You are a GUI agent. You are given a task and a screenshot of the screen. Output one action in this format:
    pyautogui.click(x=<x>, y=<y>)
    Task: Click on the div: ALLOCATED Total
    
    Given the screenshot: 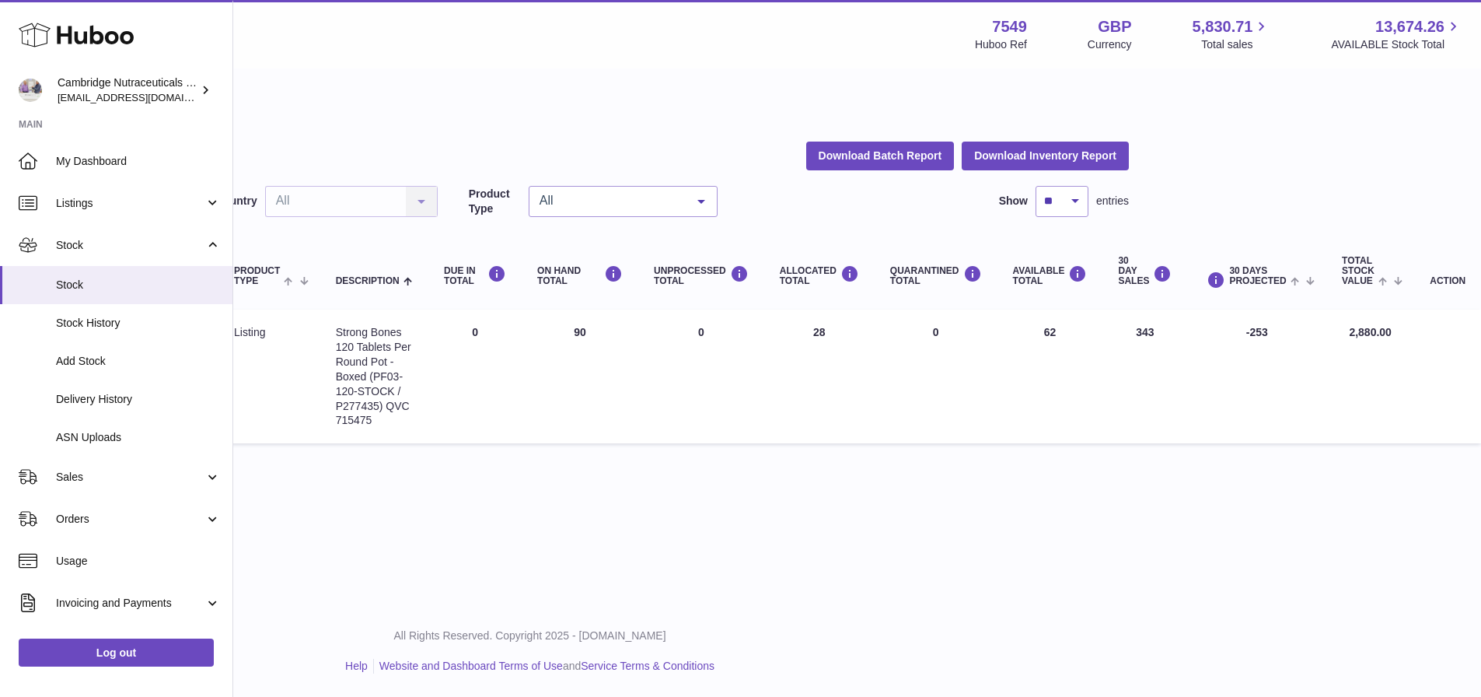 What is the action you would take?
    pyautogui.click(x=820, y=275)
    